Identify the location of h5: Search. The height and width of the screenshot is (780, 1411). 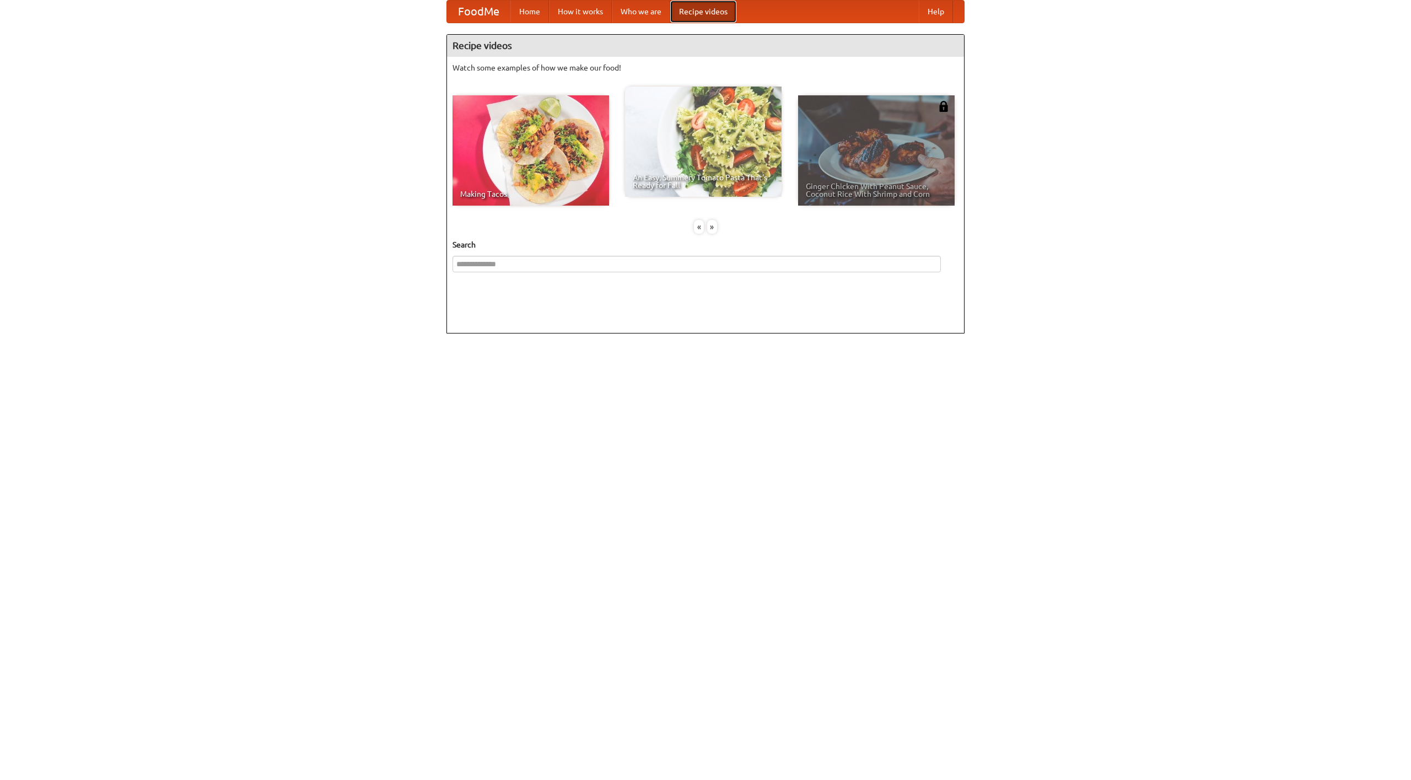
(706, 245).